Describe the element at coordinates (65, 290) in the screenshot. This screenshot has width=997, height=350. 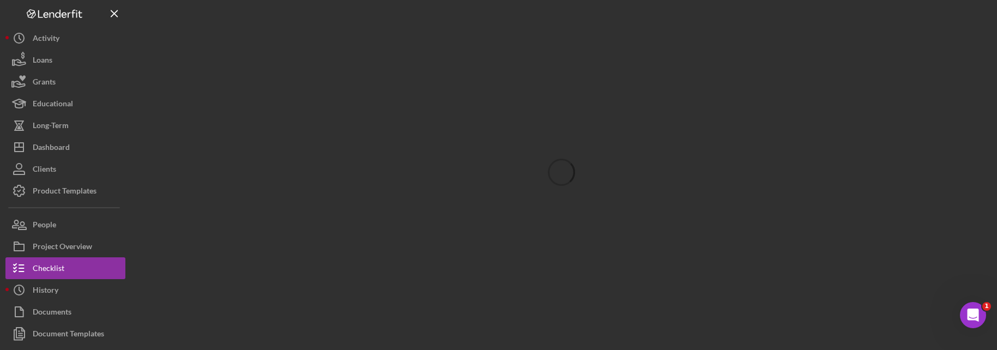
I see `button: History` at that location.